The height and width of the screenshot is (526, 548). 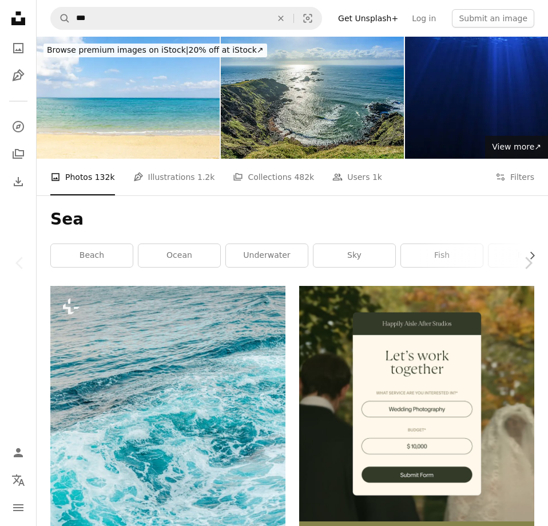 I want to click on button: Language, so click(x=18, y=480).